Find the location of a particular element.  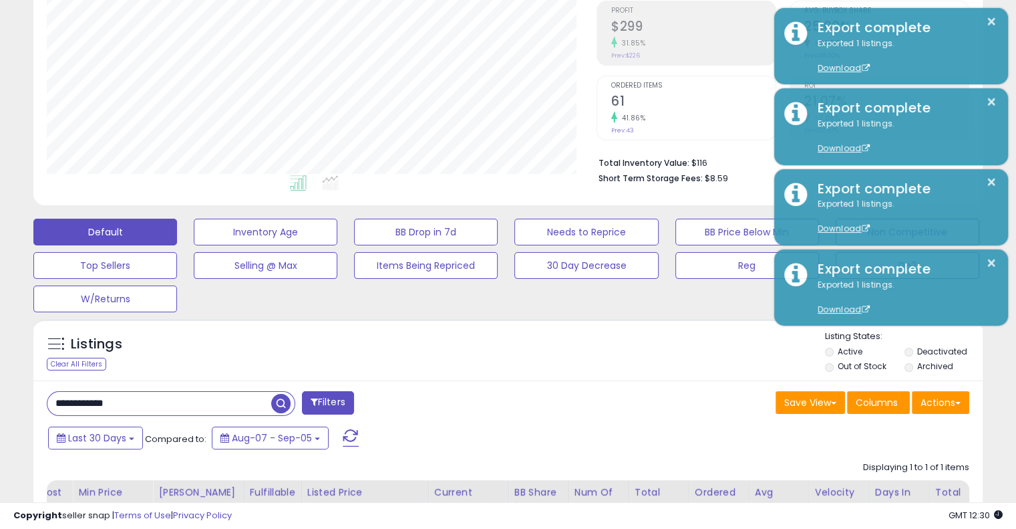

div: Listed Price is located at coordinates (365, 492).